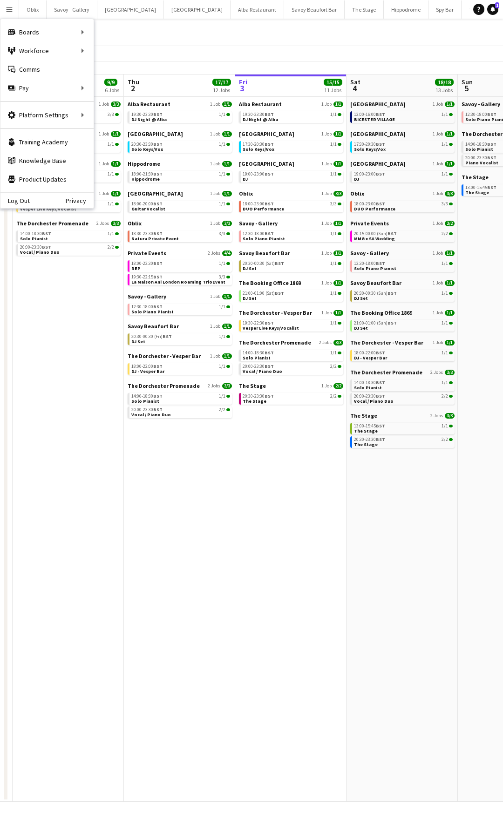 The image size is (503, 826). Describe the element at coordinates (369, 253) in the screenshot. I see `span: Savoy - Gallery` at that location.